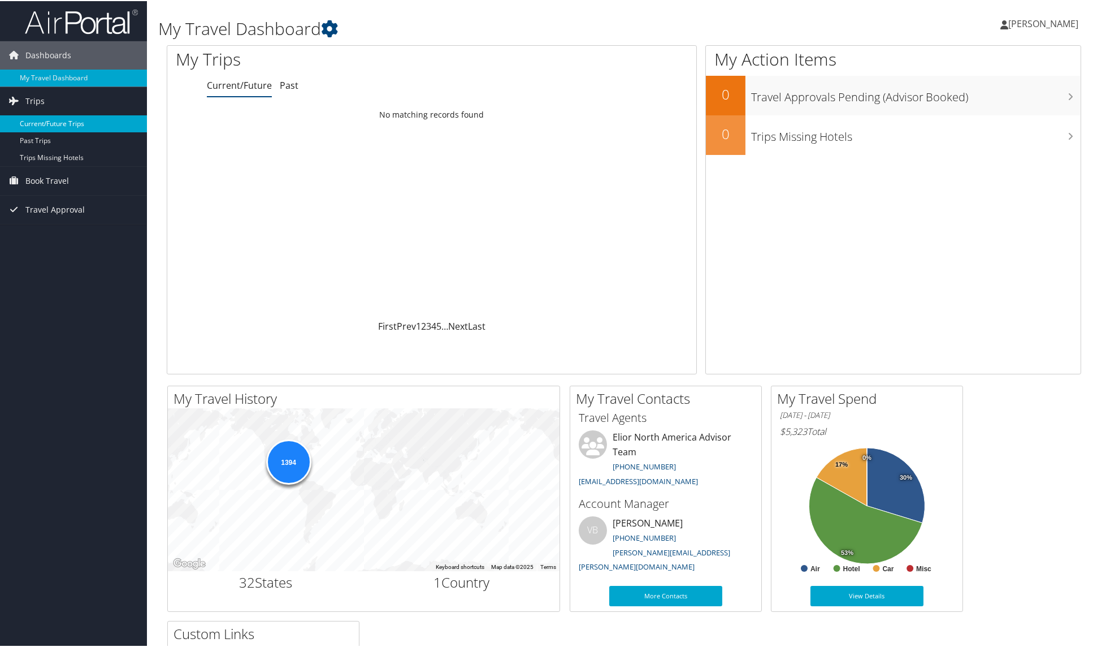  I want to click on h1: My Travel Dashboard, so click(469, 28).